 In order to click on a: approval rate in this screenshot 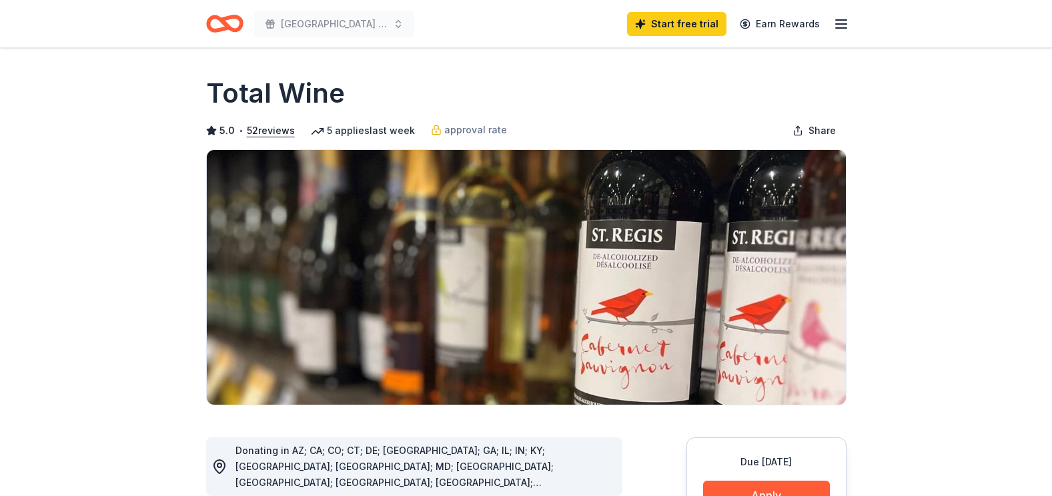, I will do `click(469, 130)`.